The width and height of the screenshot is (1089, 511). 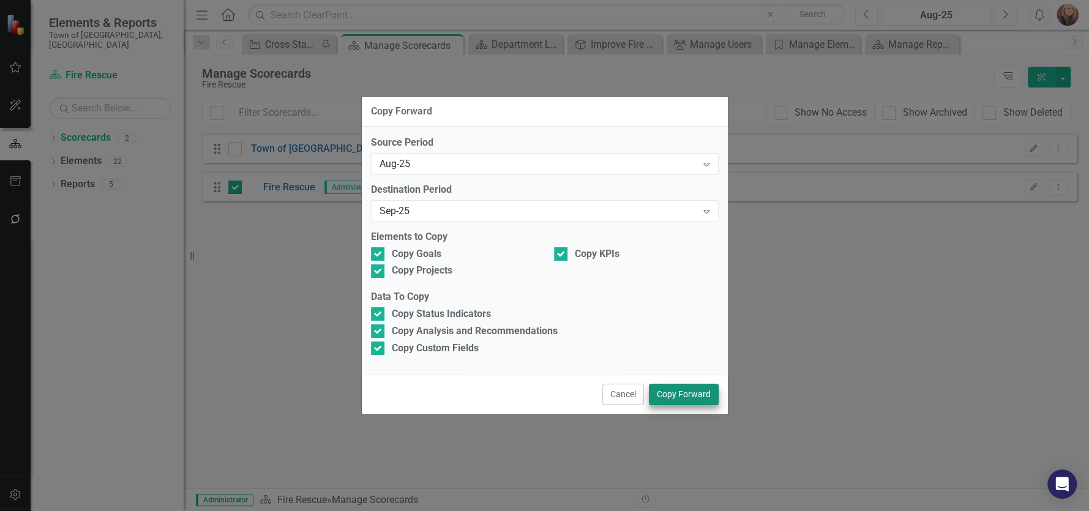 I want to click on label: Data To Copy, so click(x=545, y=297).